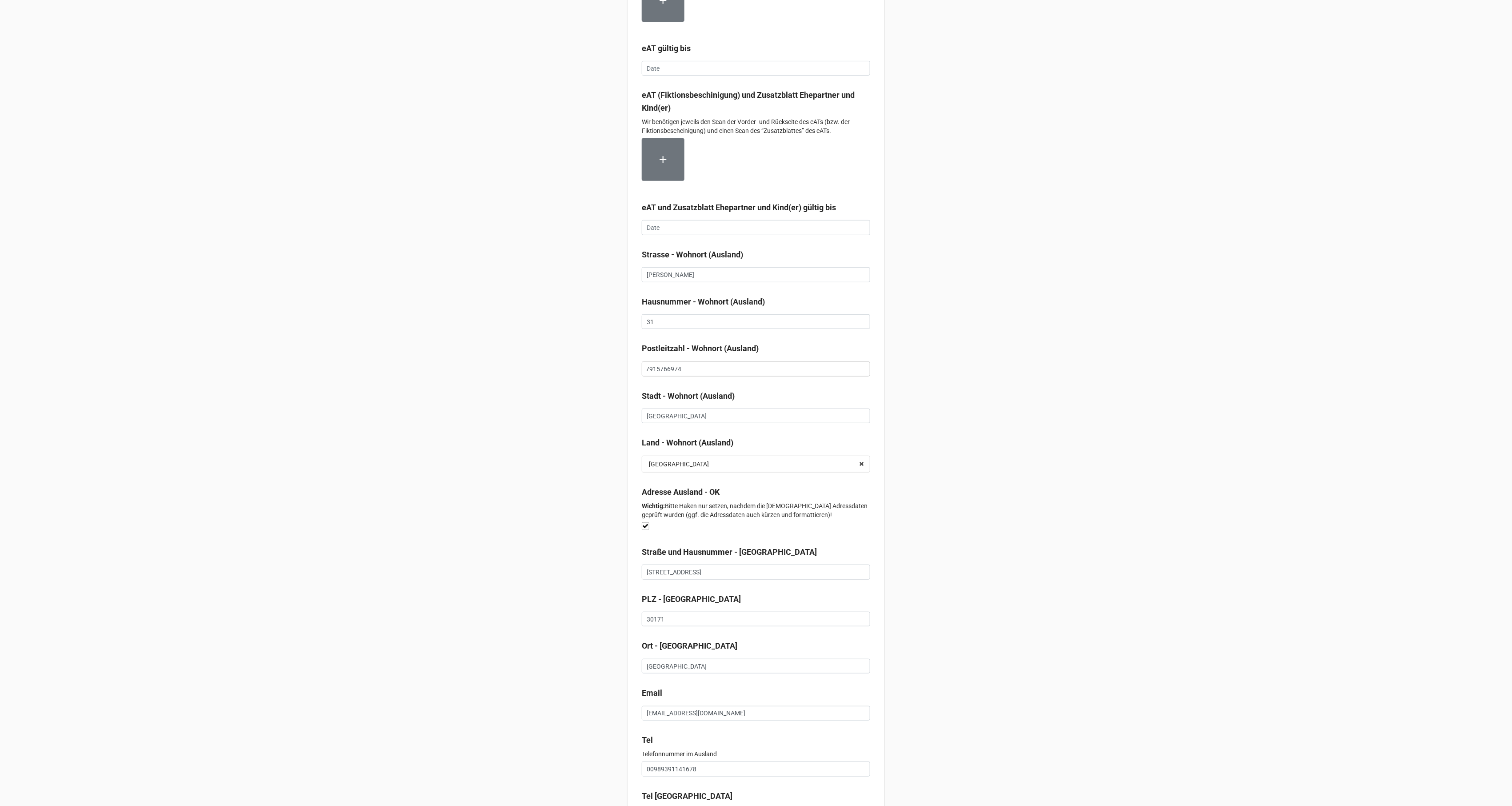 This screenshot has height=806, width=1512. Describe the element at coordinates (652, 693) in the screenshot. I see `label: Email` at that location.